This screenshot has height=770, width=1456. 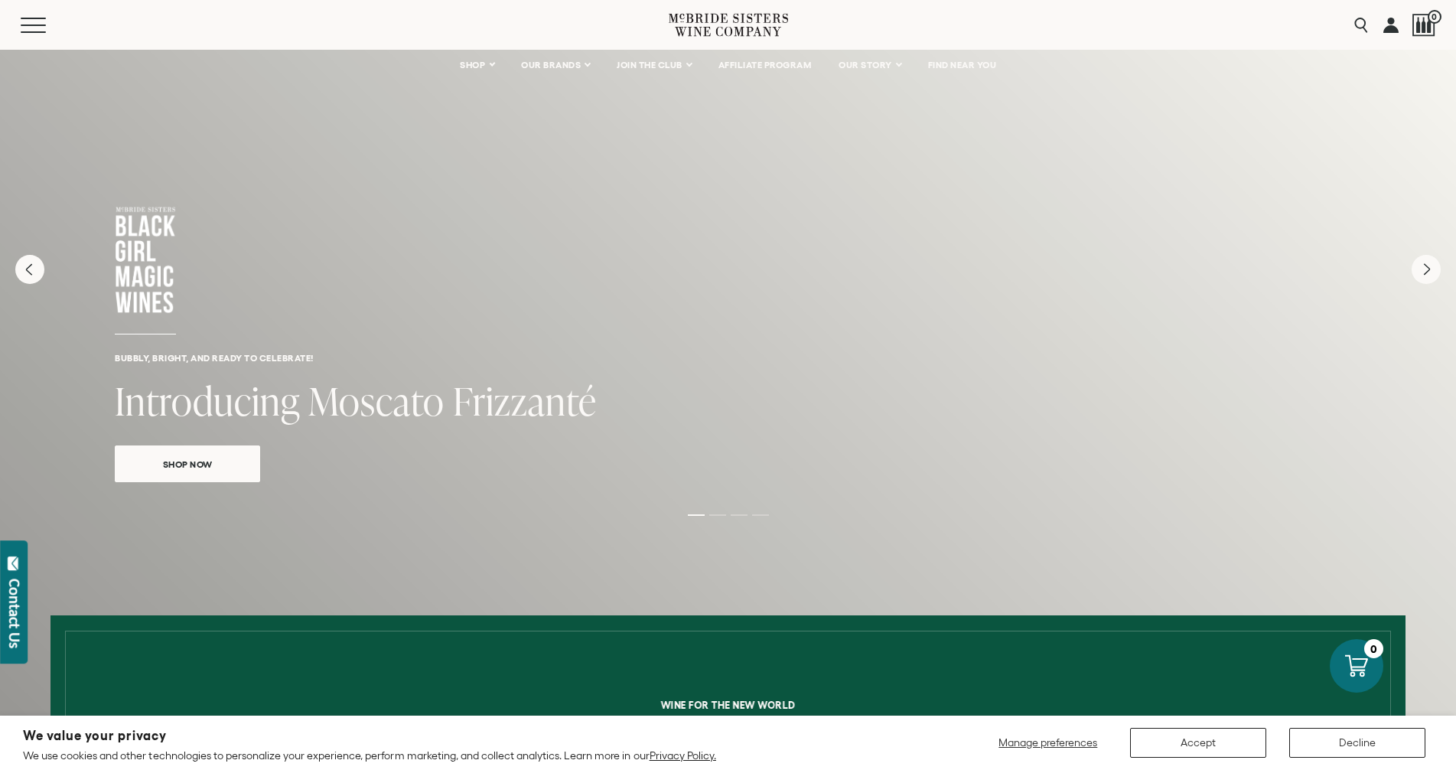 I want to click on span: Introducing, so click(x=207, y=400).